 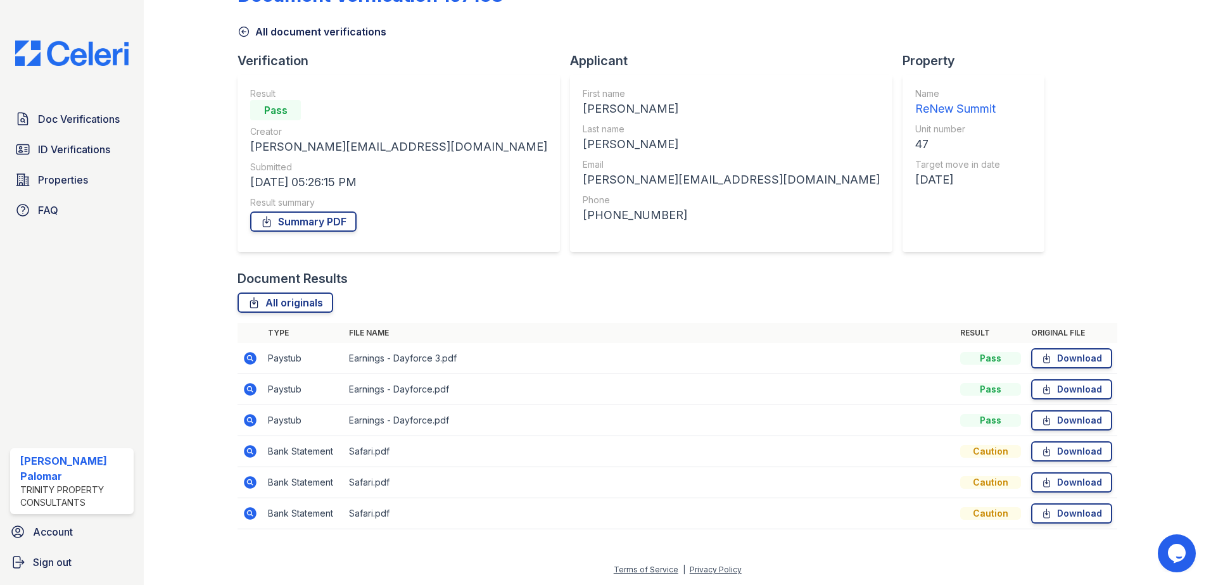 I want to click on span: FAQ, so click(x=48, y=210).